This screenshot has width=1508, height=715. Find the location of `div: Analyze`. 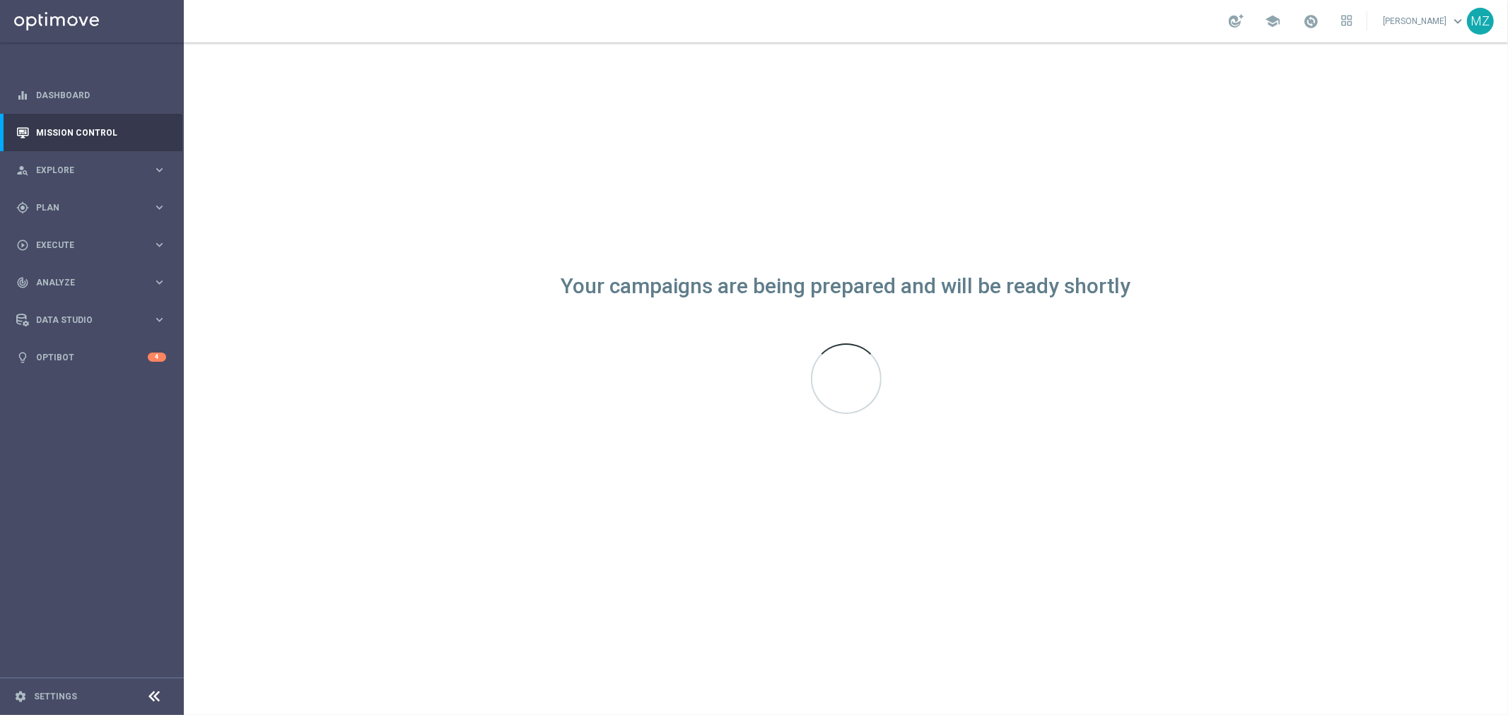

div: Analyze is located at coordinates (84, 283).